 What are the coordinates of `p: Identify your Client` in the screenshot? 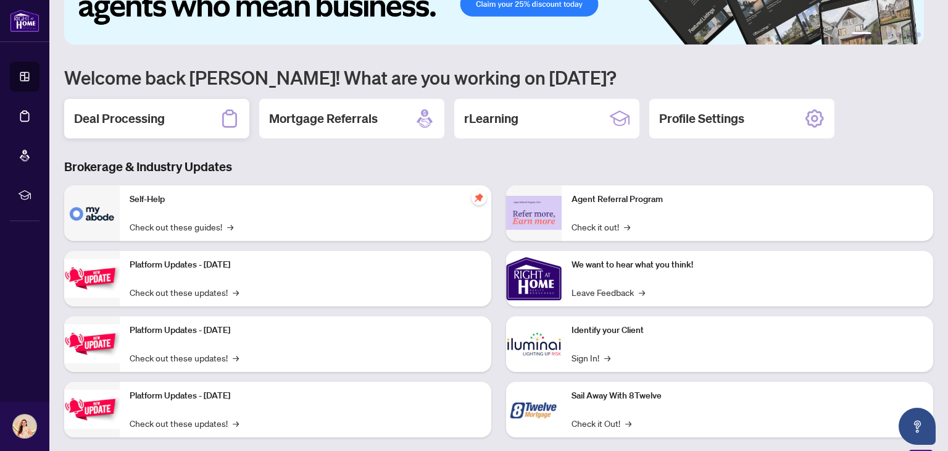 It's located at (748, 330).